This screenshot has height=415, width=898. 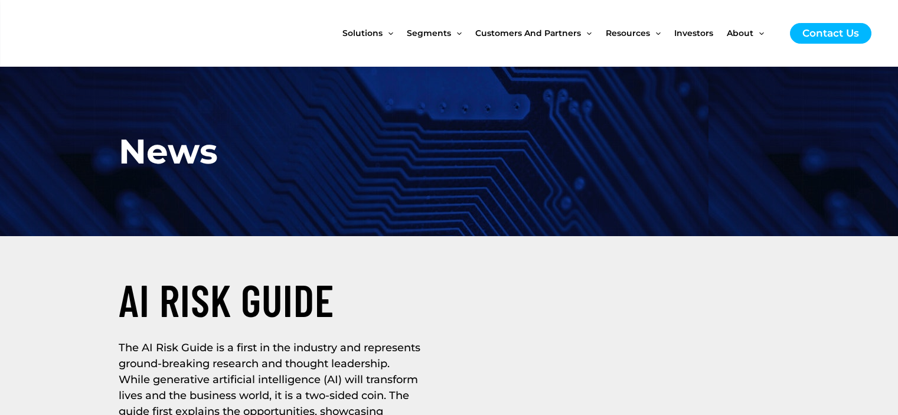 I want to click on h2: AI RISK GUIDE, so click(x=281, y=300).